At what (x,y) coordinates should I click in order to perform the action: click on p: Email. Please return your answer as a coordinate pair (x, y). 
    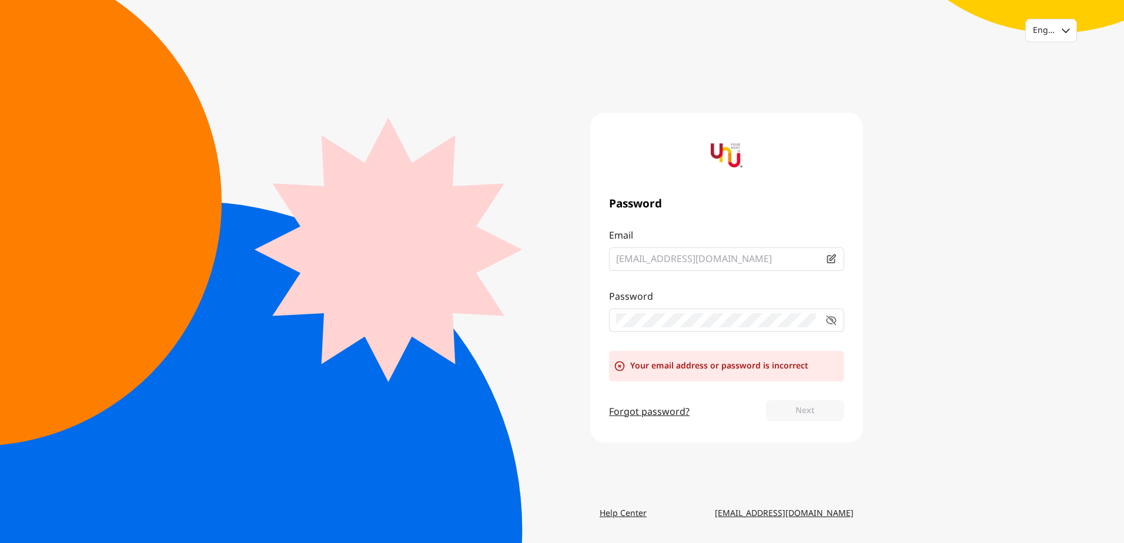
    Looking at the image, I should click on (727, 236).